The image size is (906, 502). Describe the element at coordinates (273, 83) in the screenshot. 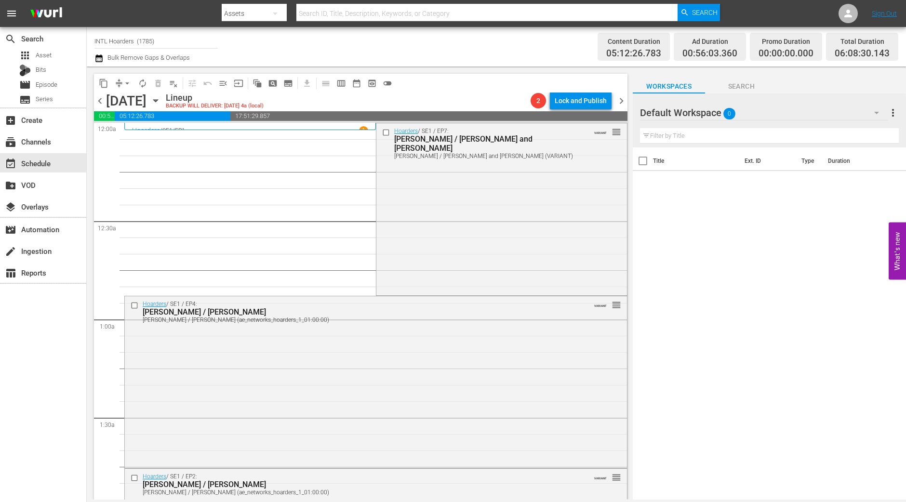

I see `span: pageview_outlined` at that location.